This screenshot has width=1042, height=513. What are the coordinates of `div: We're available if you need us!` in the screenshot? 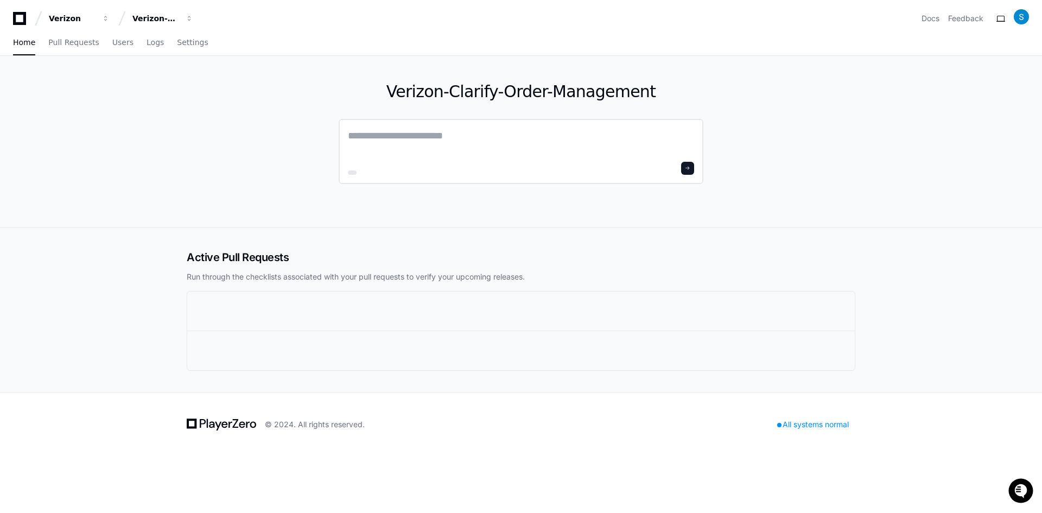 It's located at (87, 96).